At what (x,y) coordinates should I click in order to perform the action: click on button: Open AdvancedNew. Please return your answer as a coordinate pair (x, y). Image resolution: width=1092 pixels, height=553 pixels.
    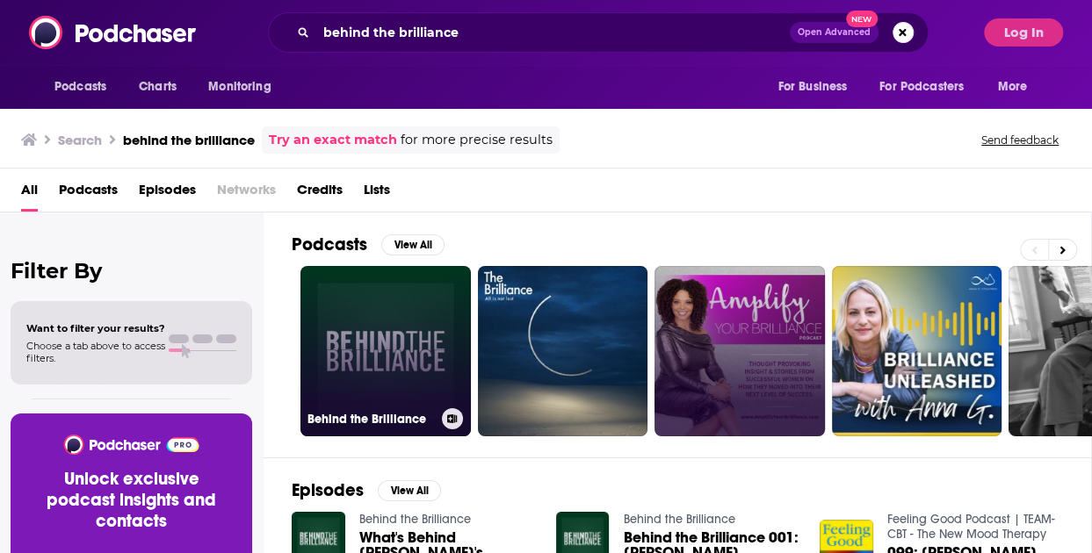
    Looking at the image, I should click on (833, 32).